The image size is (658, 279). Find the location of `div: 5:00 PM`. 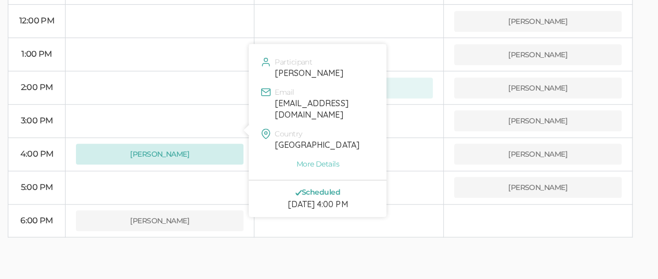

div: 5:00 PM is located at coordinates (36, 187).